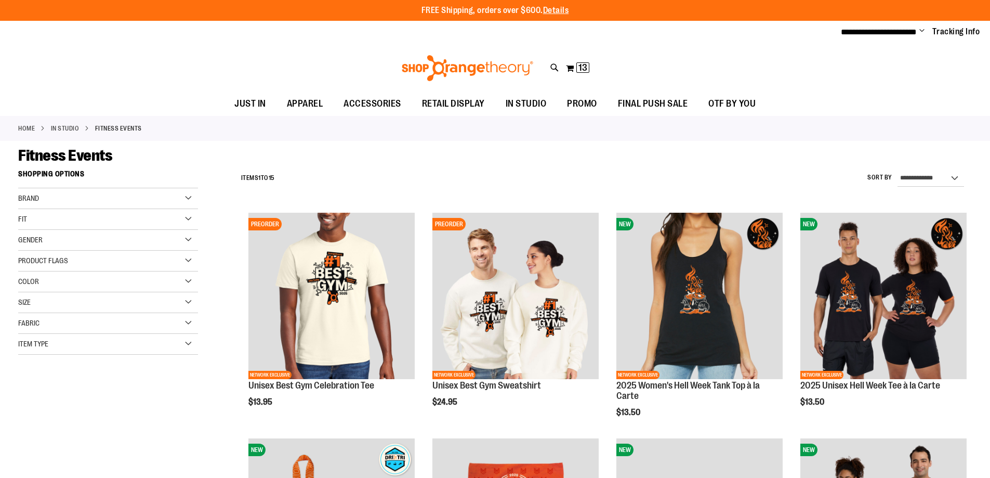  What do you see at coordinates (272, 178) in the screenshot?
I see `span: 15` at bounding box center [272, 178].